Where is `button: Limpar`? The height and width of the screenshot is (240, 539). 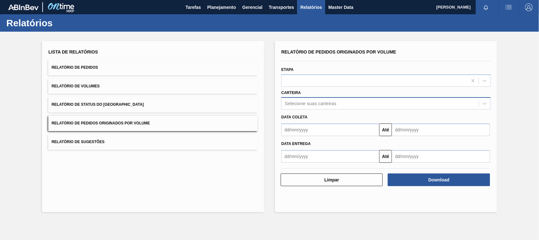 button: Limpar is located at coordinates (332, 179).